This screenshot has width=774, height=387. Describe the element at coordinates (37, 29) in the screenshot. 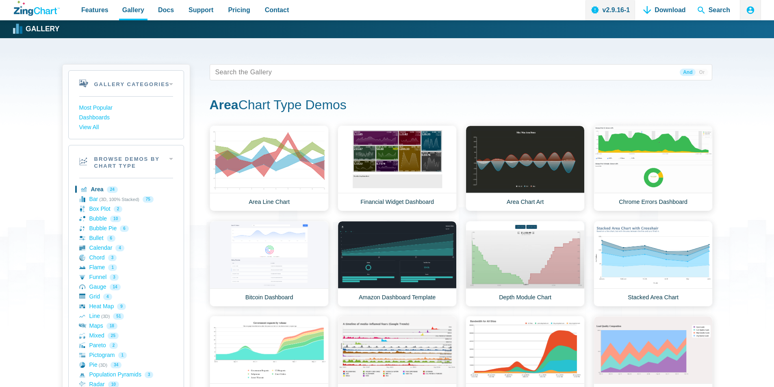

I see `a: Gallery` at that location.